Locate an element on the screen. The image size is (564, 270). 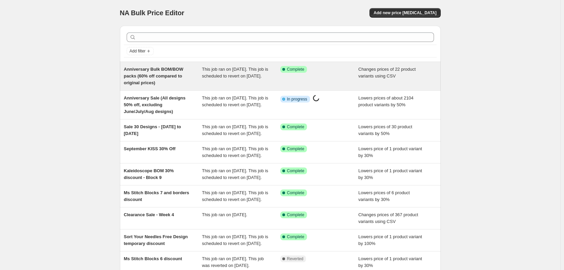
span: Lowers price of 1 product variant by 100% is located at coordinates (390, 240).